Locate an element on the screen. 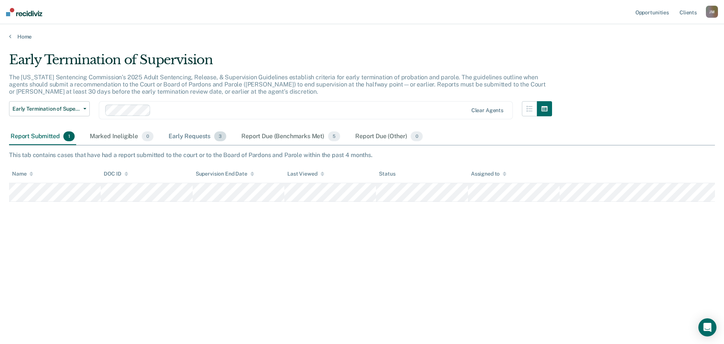 This screenshot has width=724, height=344. div: Report Submitted1 is located at coordinates (43, 136).